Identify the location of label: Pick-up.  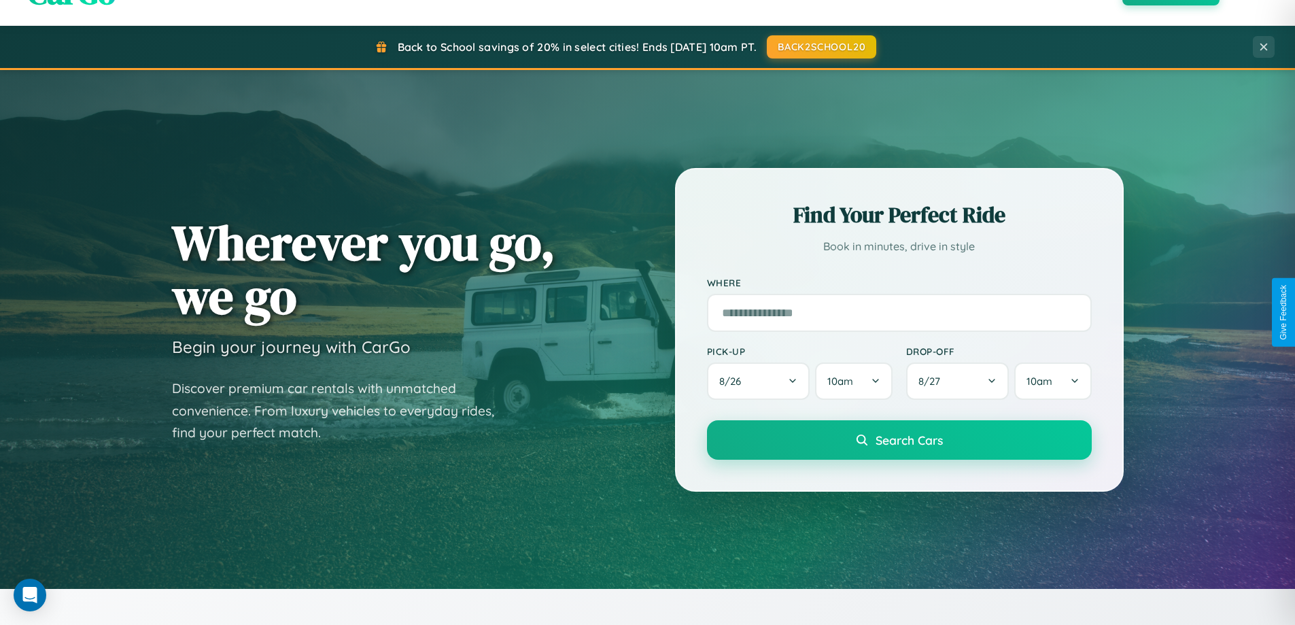
(799, 351).